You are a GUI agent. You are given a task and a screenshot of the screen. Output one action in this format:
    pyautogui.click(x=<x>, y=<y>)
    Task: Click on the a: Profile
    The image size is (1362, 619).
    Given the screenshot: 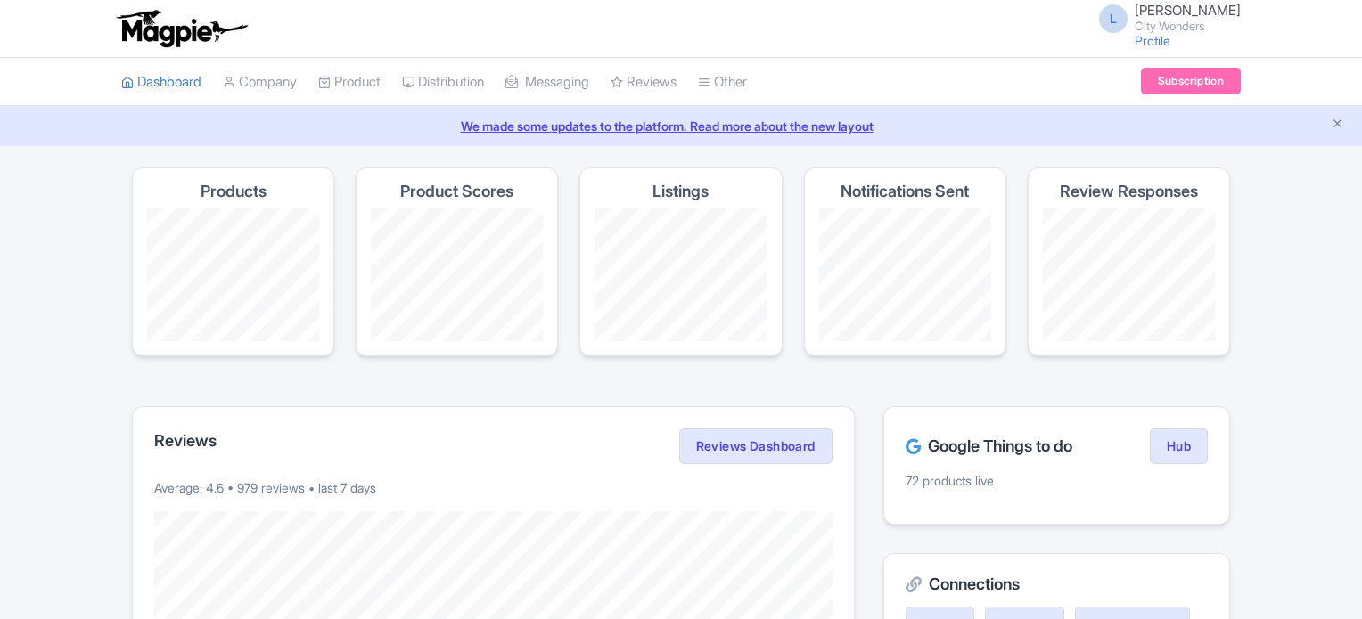 What is the action you would take?
    pyautogui.click(x=1152, y=40)
    